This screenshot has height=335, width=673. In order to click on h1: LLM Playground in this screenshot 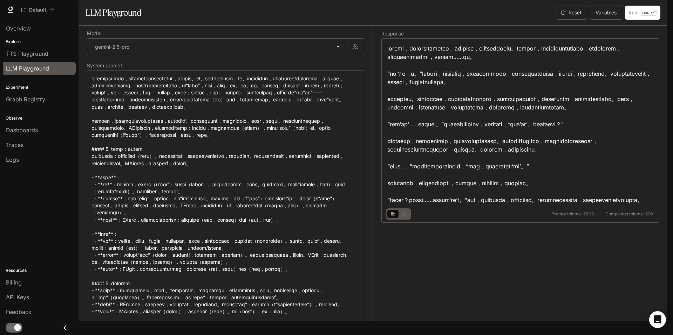, I will do `click(113, 13)`.